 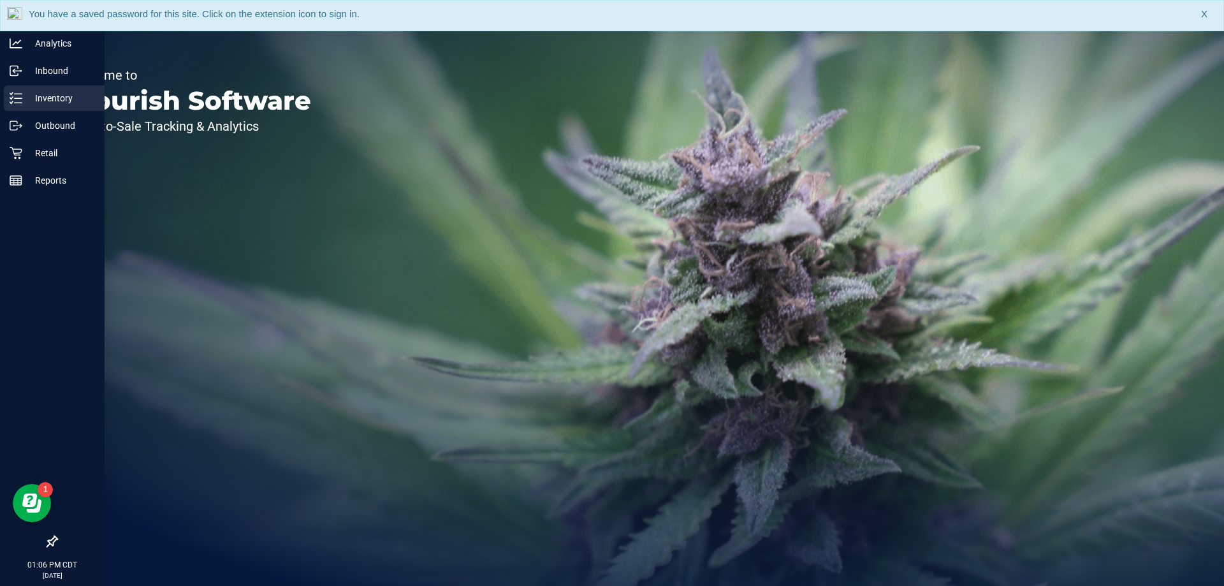 I want to click on p: Welcome to, so click(x=190, y=75).